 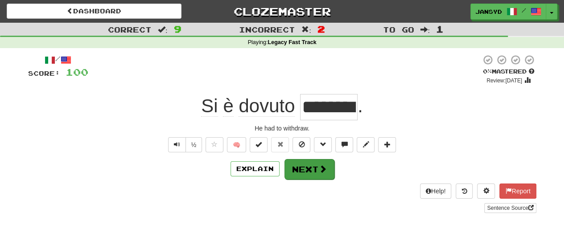 I want to click on div: Text-to-speech controls, so click(x=184, y=145).